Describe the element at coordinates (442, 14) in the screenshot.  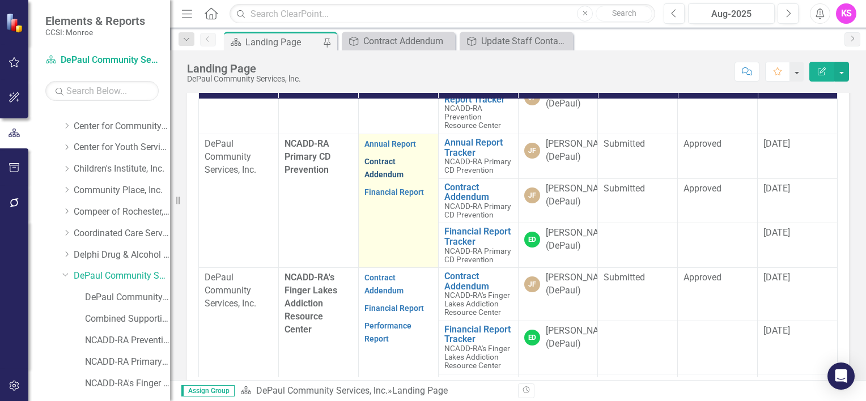
I see `input: Search ClearPoint...` at that location.